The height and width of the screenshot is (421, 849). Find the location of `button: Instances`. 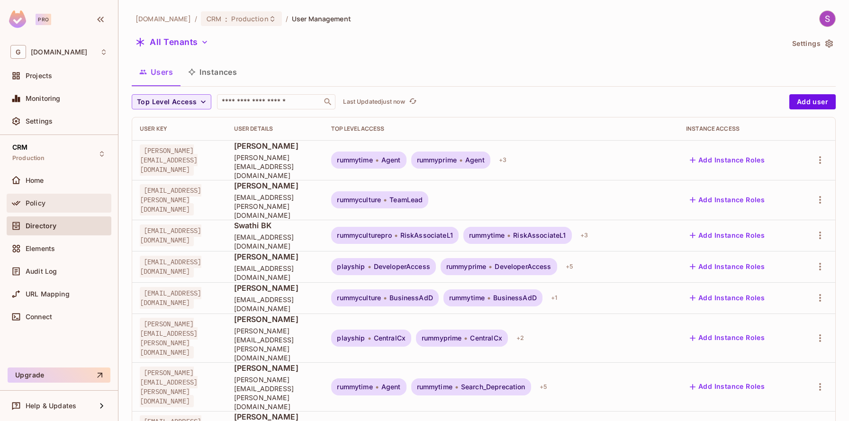

button: Instances is located at coordinates (212, 72).